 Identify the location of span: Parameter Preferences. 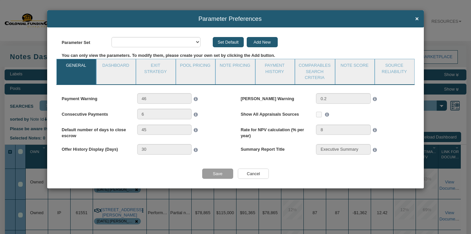
(230, 19).